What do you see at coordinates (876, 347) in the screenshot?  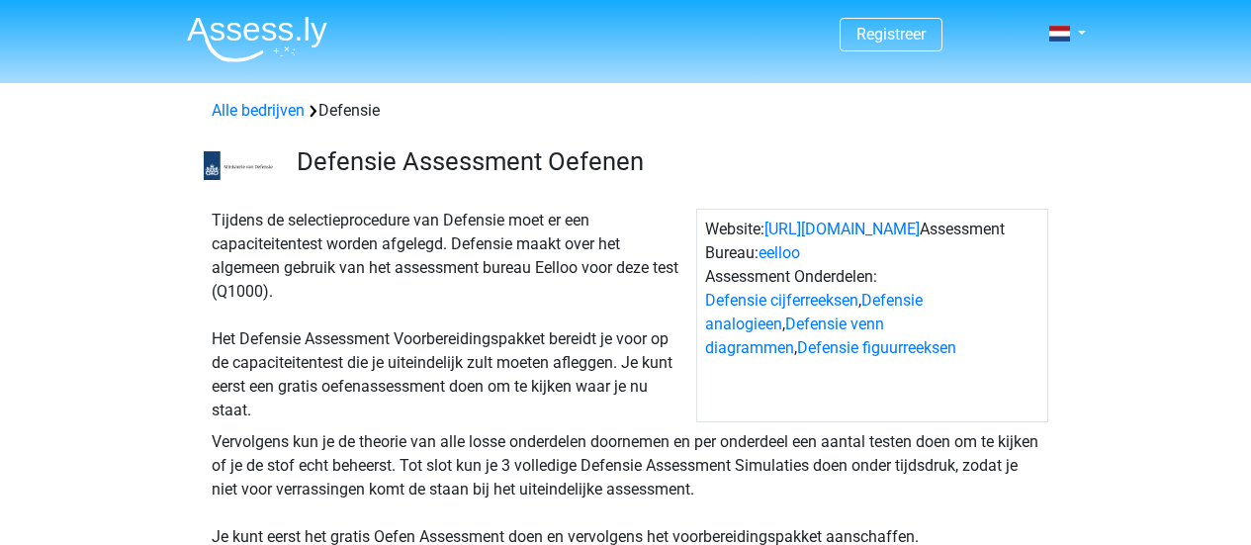 I see `a: Defensie figuurreeksen` at bounding box center [876, 347].